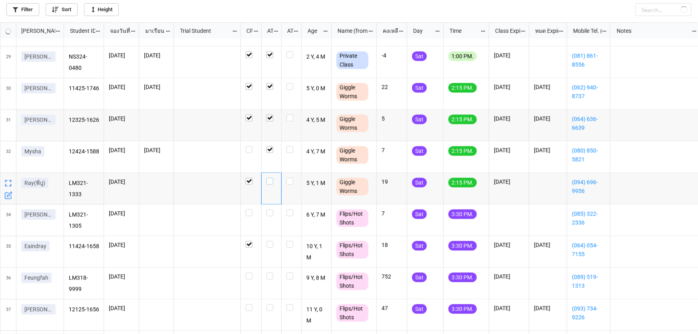  I want to click on div: Name (from Class), so click(350, 31).